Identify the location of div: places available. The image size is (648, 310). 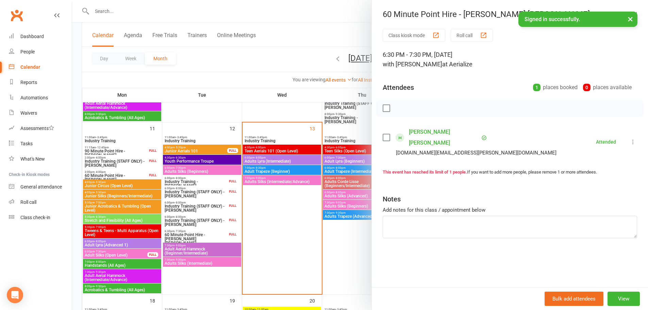
(607, 87).